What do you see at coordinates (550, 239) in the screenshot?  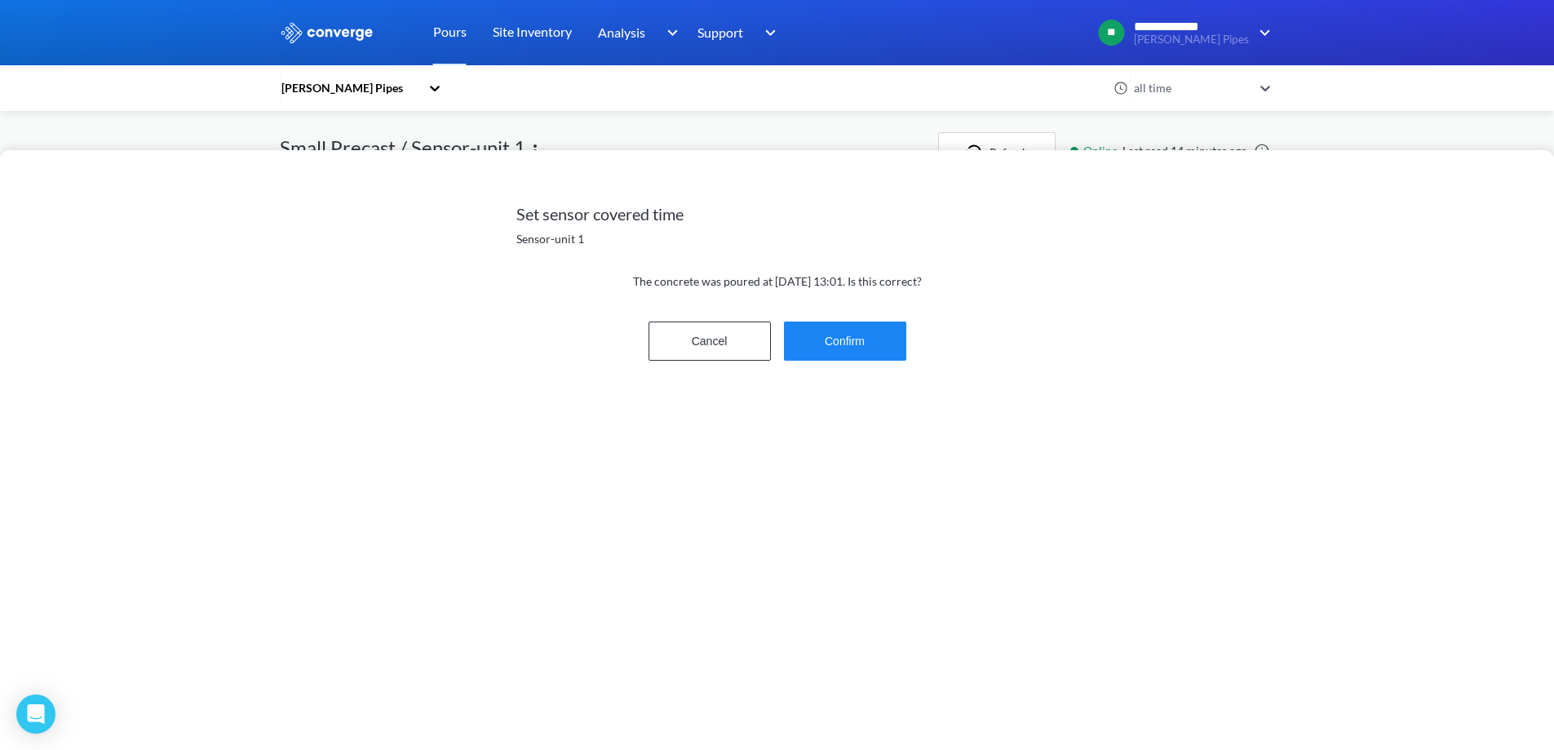 I see `span: Sensor-unit 1` at bounding box center [550, 239].